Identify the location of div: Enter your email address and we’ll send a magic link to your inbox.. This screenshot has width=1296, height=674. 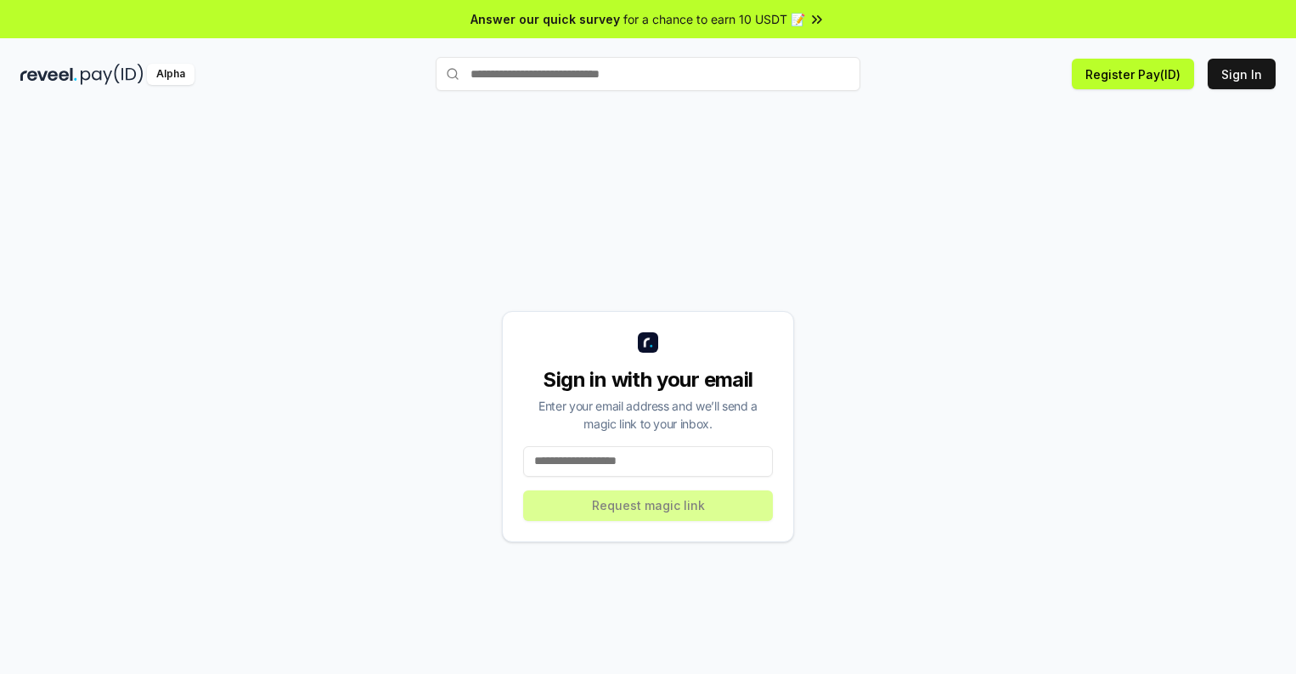
(648, 415).